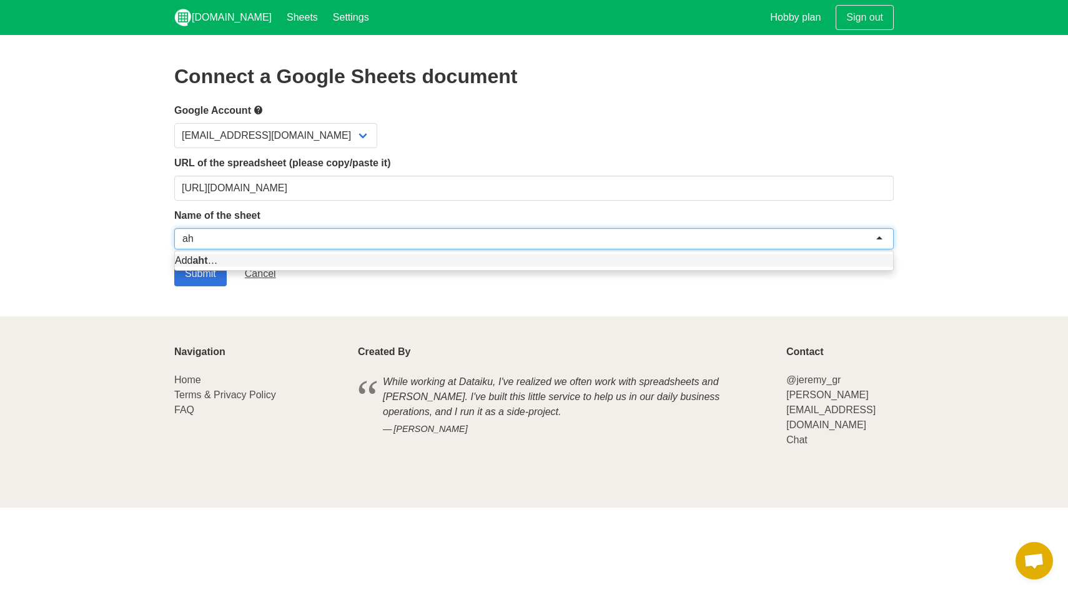  I want to click on div: Add …, so click(534, 261).